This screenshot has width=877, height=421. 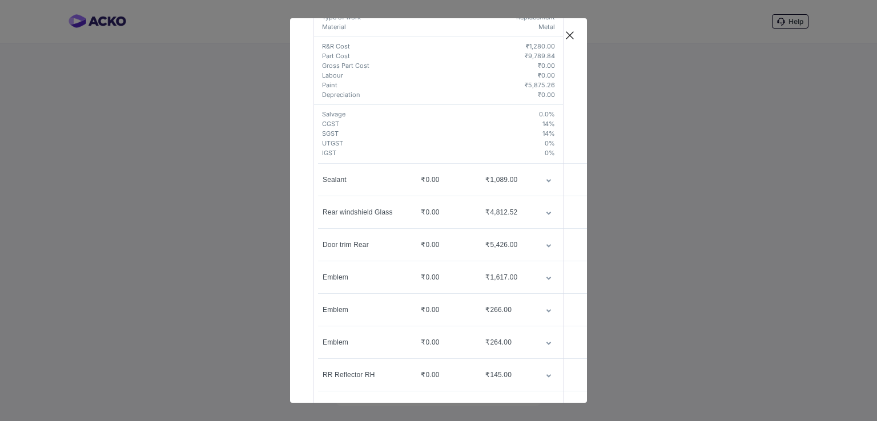 I want to click on div: ₹2,435.00, so click(x=506, y=408).